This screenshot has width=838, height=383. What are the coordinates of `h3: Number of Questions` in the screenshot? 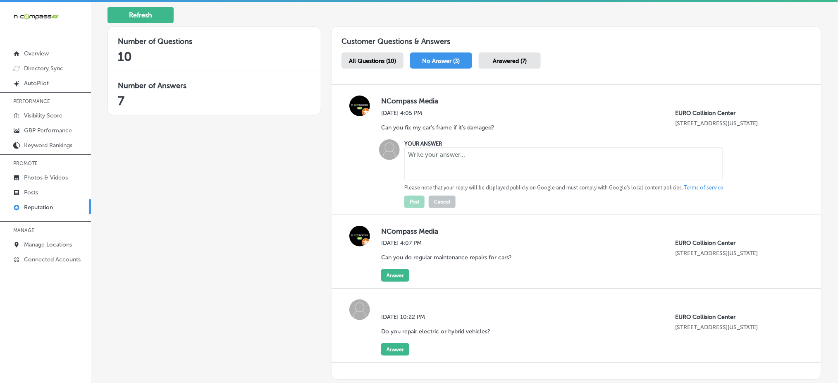 It's located at (214, 41).